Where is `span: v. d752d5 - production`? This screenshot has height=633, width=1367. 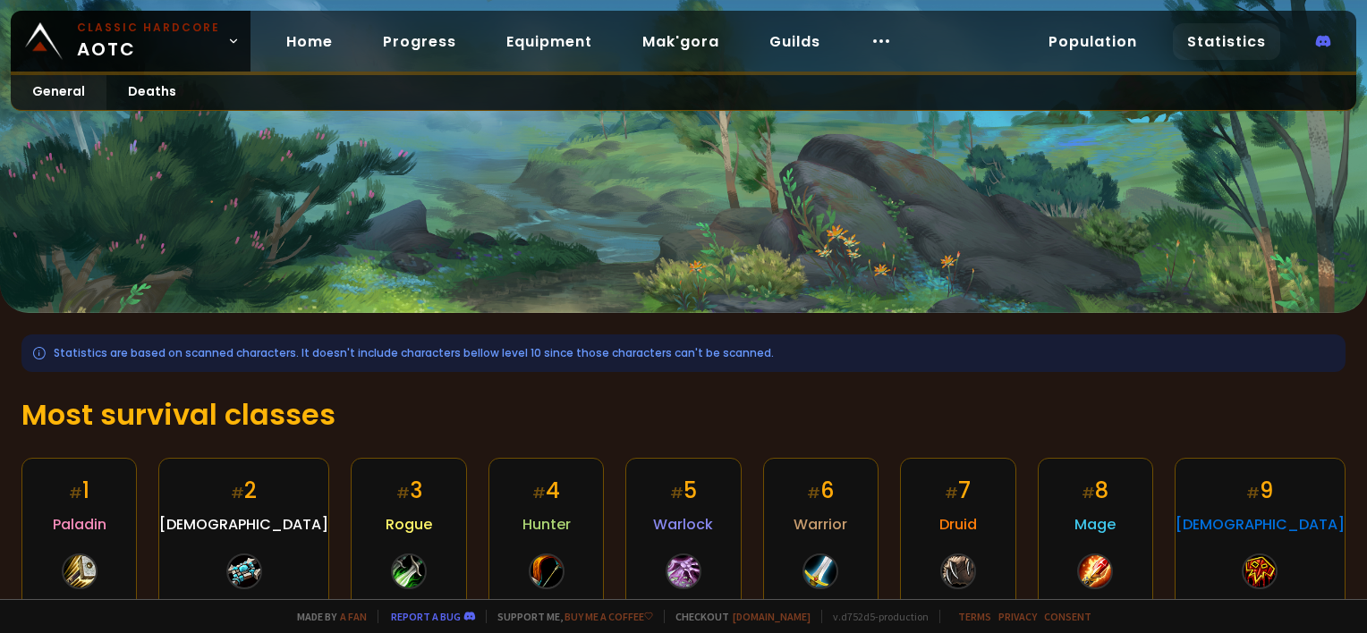 span: v. d752d5 - production is located at coordinates (875, 616).